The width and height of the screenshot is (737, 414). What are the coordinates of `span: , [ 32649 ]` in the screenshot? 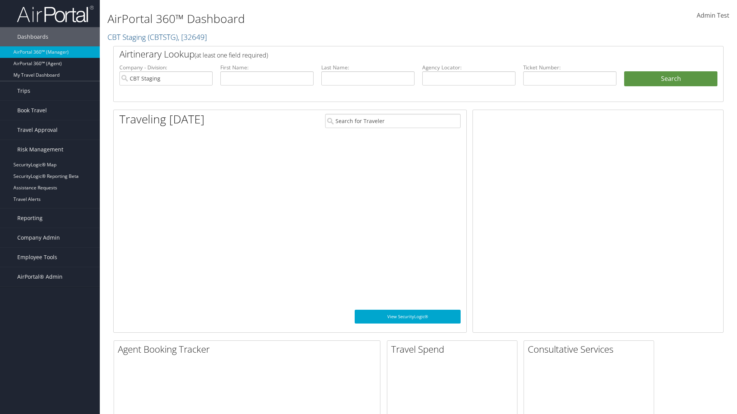 It's located at (192, 37).